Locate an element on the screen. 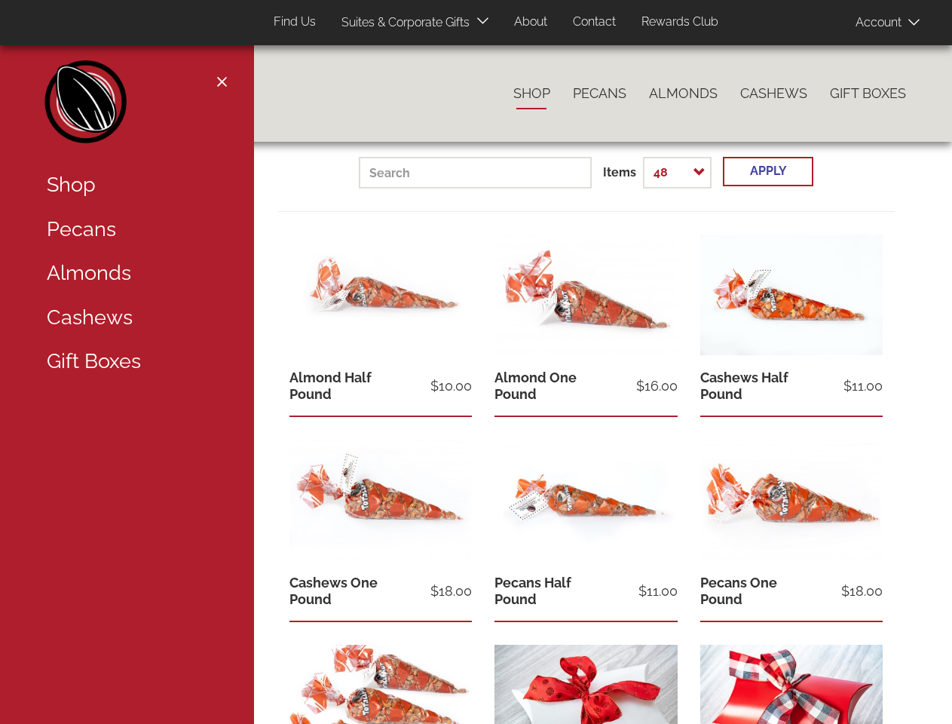  a: Almond Half Pound is located at coordinates (330, 385).